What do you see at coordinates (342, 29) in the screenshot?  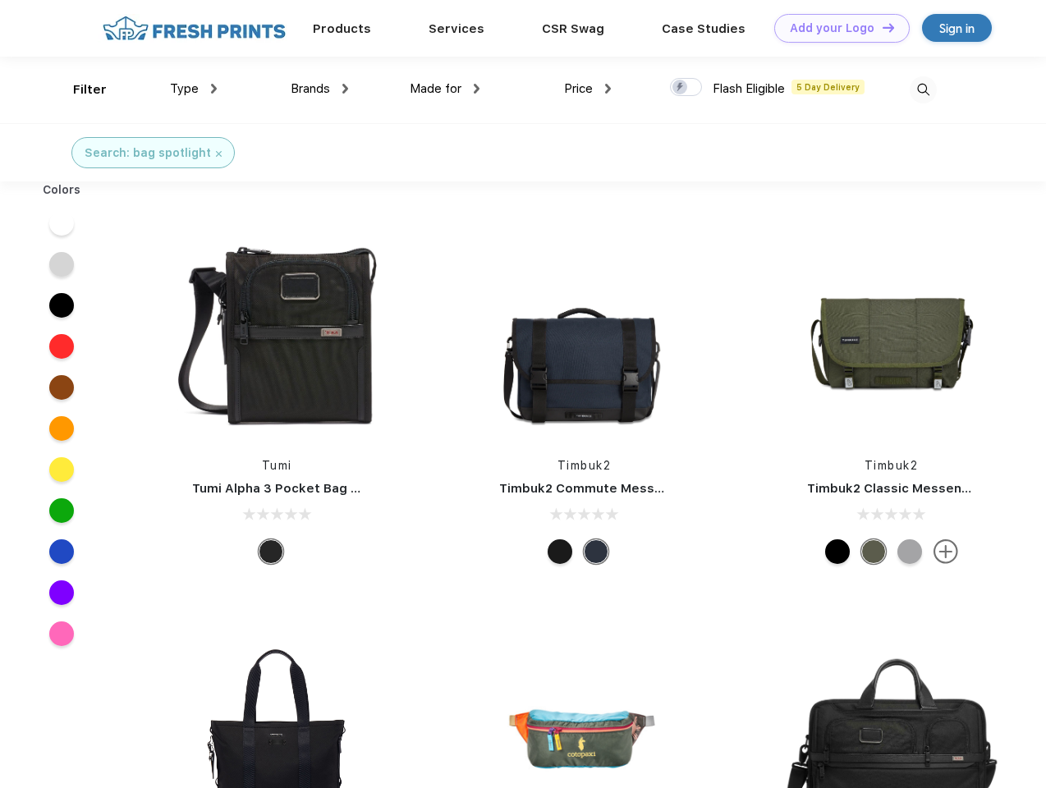 I see `a: Products` at bounding box center [342, 29].